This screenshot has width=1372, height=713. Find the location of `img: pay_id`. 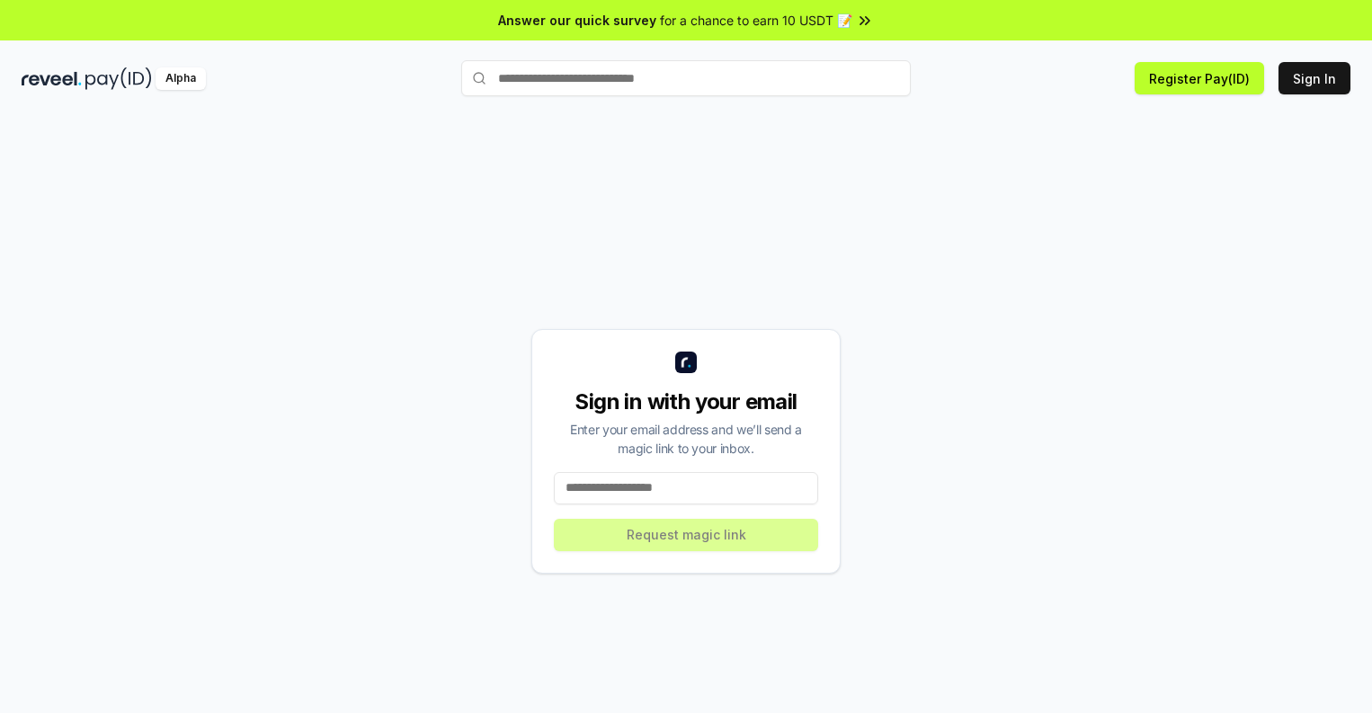

img: pay_id is located at coordinates (119, 78).